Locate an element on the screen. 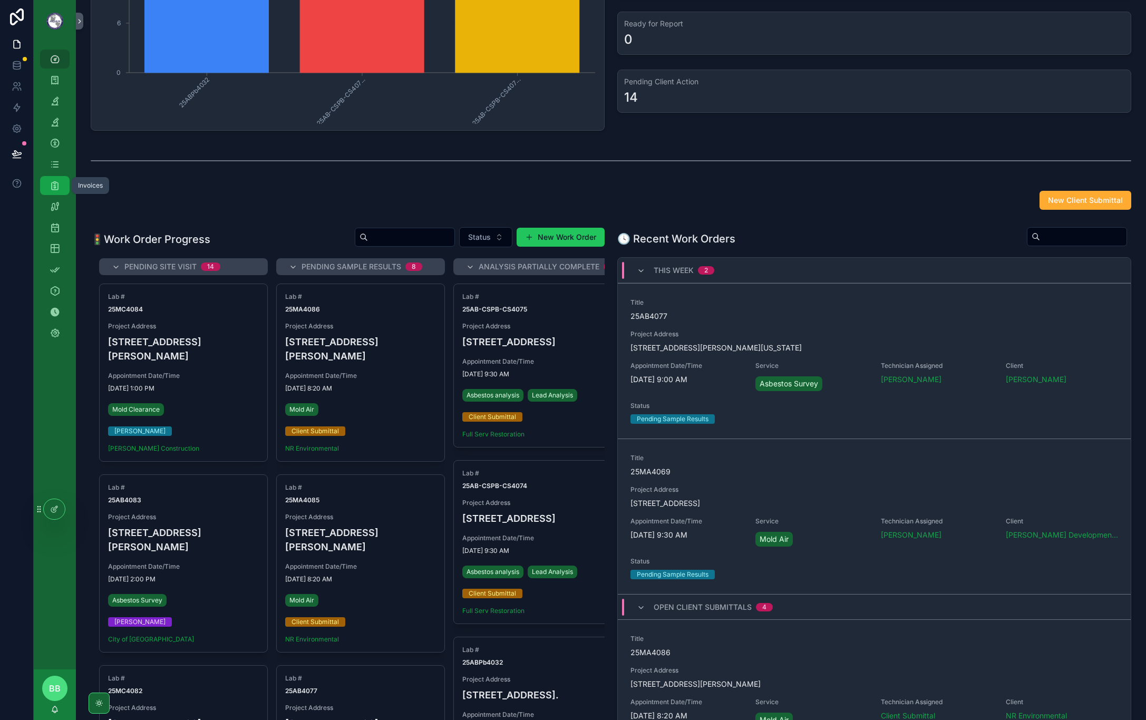 This screenshot has height=720, width=1146. span: 25MA4069 is located at coordinates (686, 472).